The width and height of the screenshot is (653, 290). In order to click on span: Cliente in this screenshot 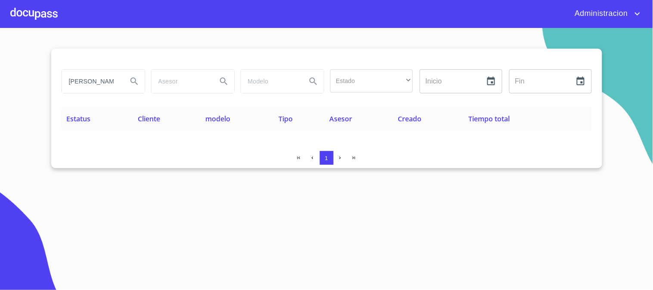, I will do `click(149, 119)`.